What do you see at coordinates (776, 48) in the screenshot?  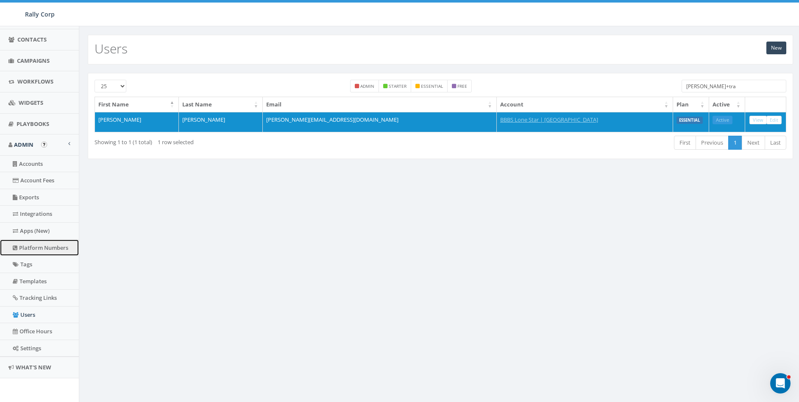 I see `a: New` at bounding box center [776, 48].